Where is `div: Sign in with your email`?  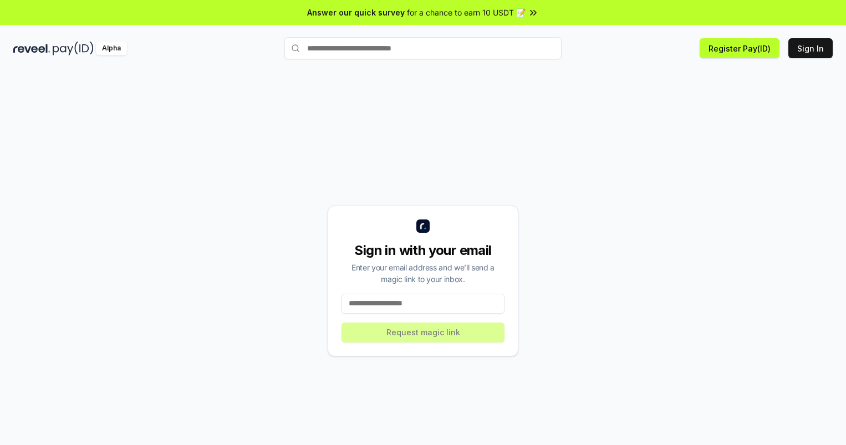
div: Sign in with your email is located at coordinates (423, 250).